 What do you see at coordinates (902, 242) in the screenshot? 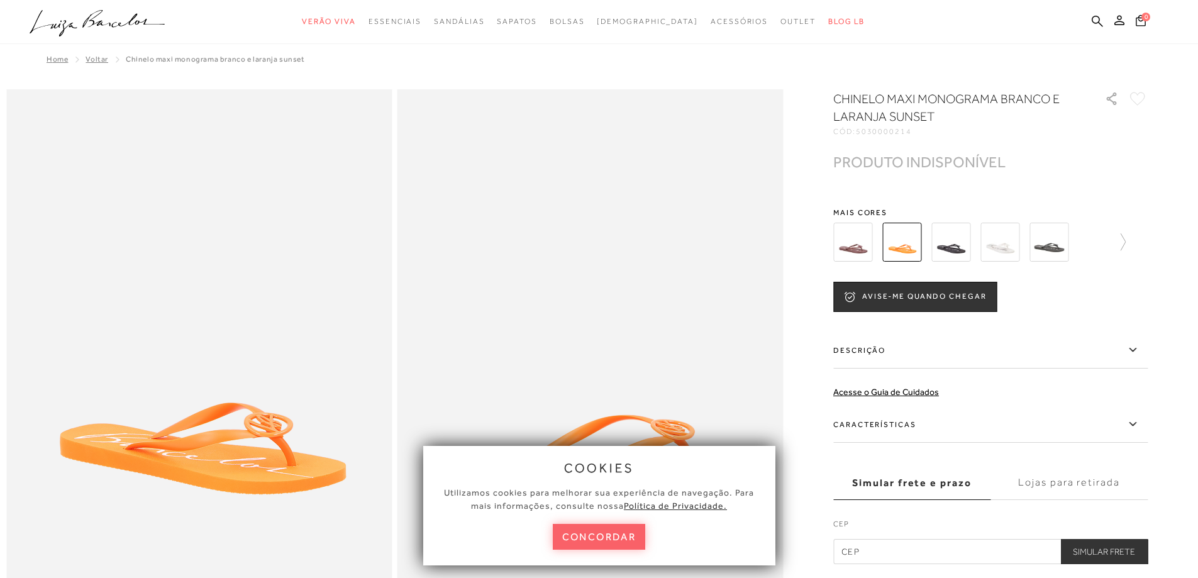
I see `img: CHINELO MAXI MONOGRAMA BRANCO E LARANJA SUNSET` at bounding box center [902, 242].